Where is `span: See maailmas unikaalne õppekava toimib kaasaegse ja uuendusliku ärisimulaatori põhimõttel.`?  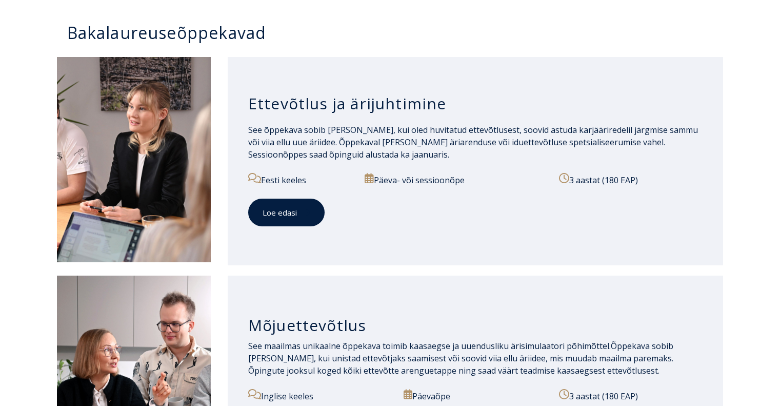 span: See maailmas unikaalne õppekava toimib kaasaegse ja uuendusliku ärisimulaatori põhimõttel. is located at coordinates (429, 346).